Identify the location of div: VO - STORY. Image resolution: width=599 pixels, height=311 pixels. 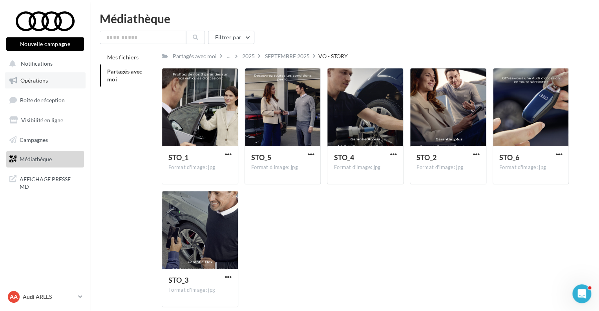
(333, 56).